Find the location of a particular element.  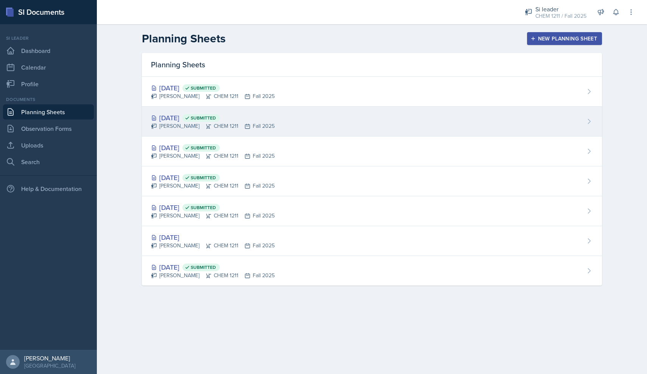

a: Search is located at coordinates (48, 162).